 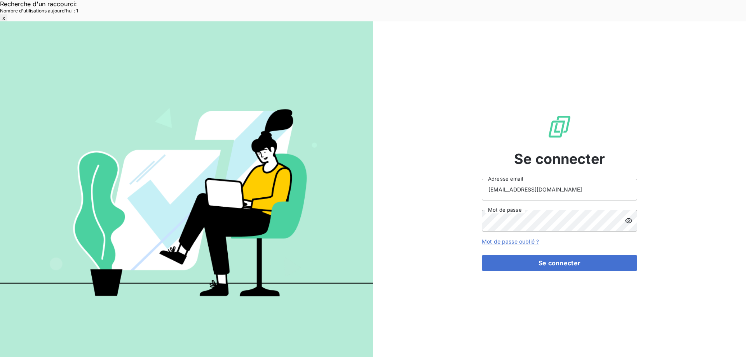 What do you see at coordinates (560, 127) in the screenshot?
I see `img: Logo LeanPay` at bounding box center [560, 127].